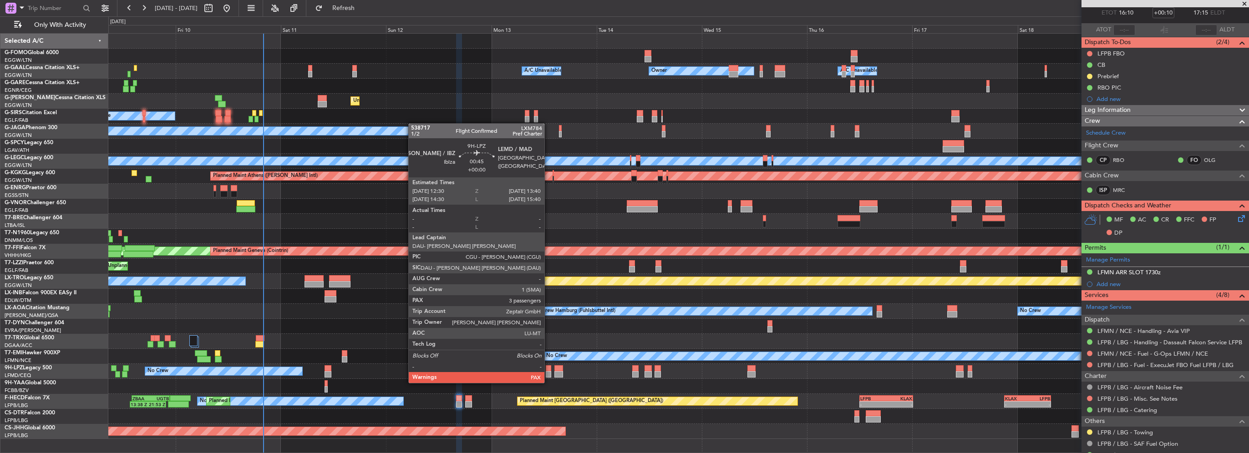  Describe the element at coordinates (1107, 42) in the screenshot. I see `span: Dispatch To-Dos` at that location.